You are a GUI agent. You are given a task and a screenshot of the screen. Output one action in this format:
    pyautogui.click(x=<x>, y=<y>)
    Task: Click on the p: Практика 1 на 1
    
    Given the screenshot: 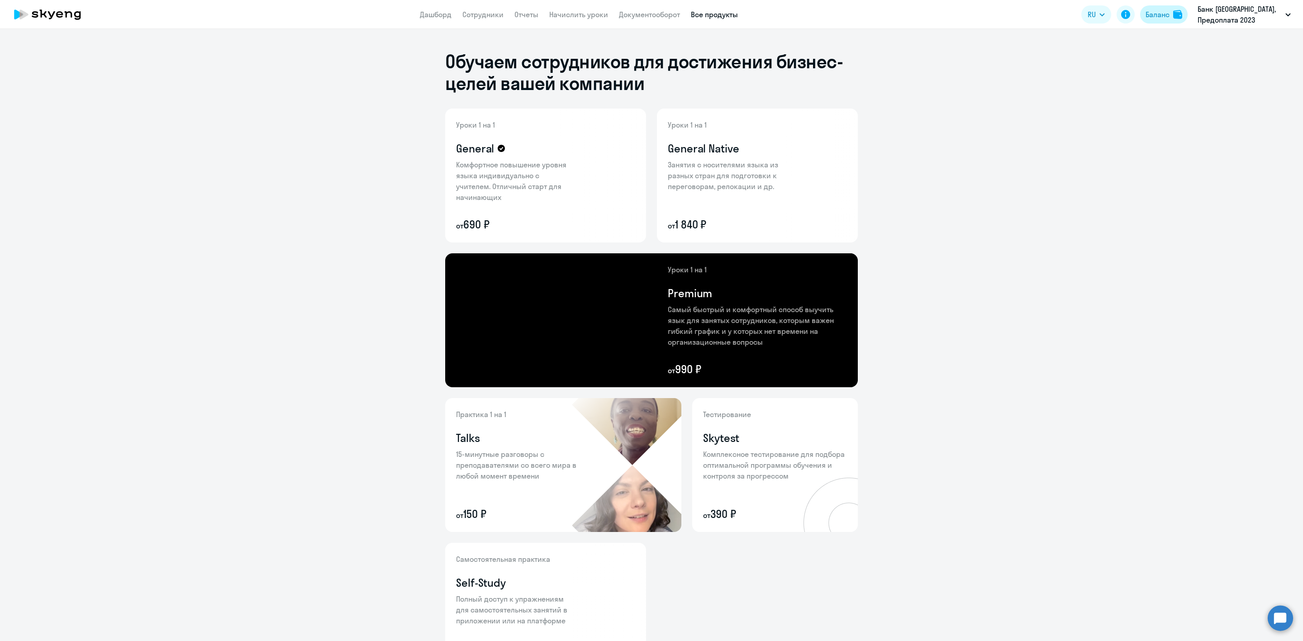 What is the action you would take?
    pyautogui.click(x=519, y=414)
    